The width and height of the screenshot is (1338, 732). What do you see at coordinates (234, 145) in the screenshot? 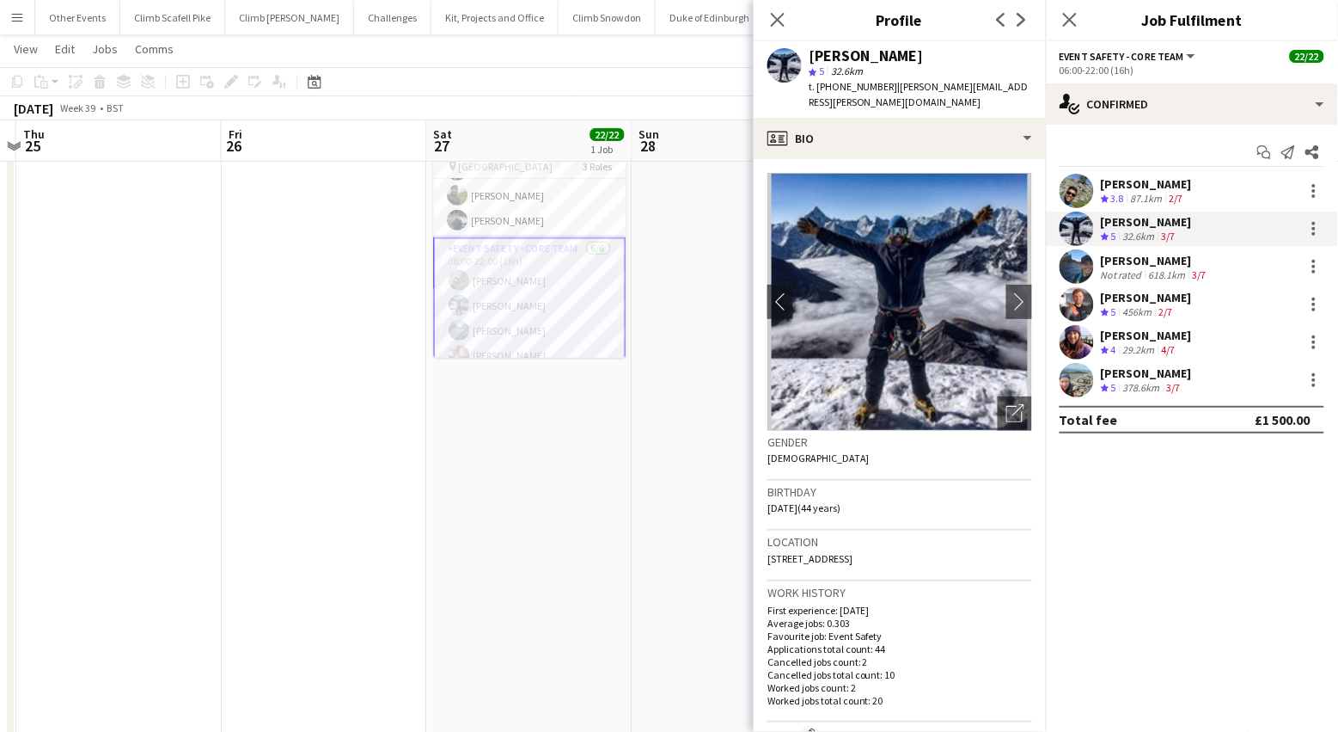
I see `span: 26` at bounding box center [234, 145].